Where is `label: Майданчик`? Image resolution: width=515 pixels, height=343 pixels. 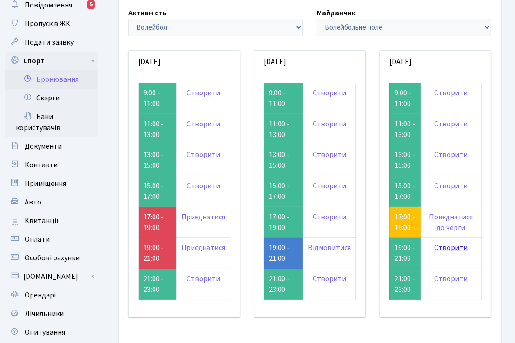 label: Майданчик is located at coordinates (336, 13).